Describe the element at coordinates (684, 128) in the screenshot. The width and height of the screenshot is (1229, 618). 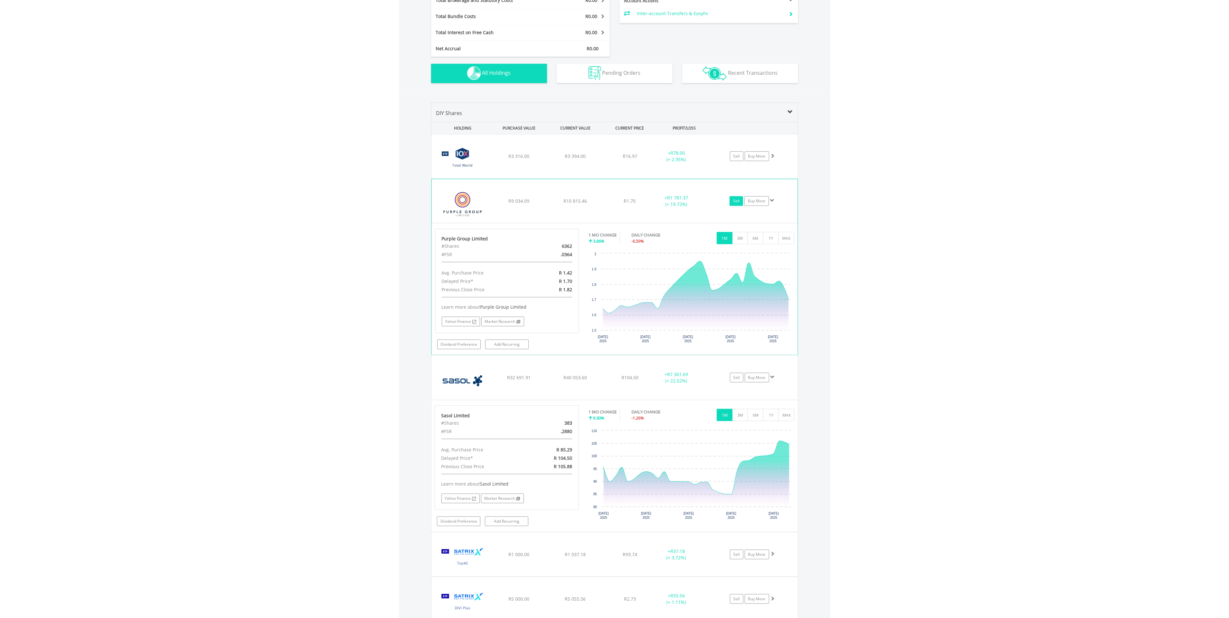
I see `div: PROFIT/LOSS` at that location.